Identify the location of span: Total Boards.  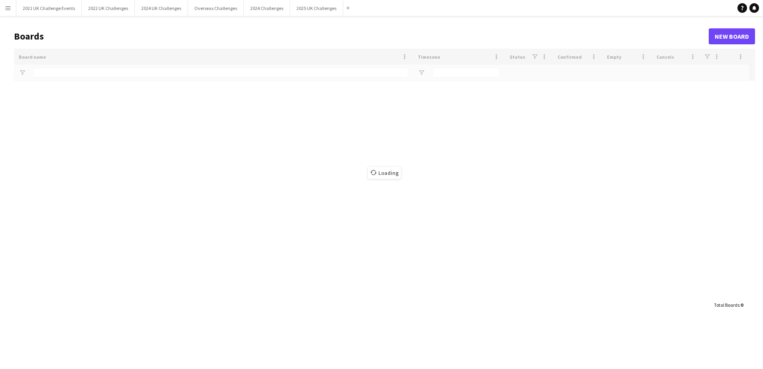
(727, 305).